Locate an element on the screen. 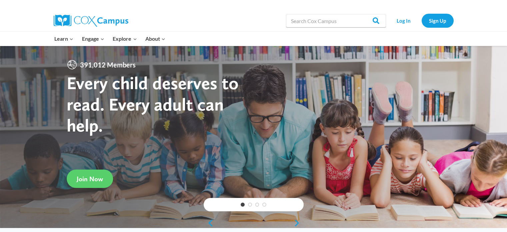 This screenshot has width=507, height=232. span: Learn is located at coordinates (64, 39).